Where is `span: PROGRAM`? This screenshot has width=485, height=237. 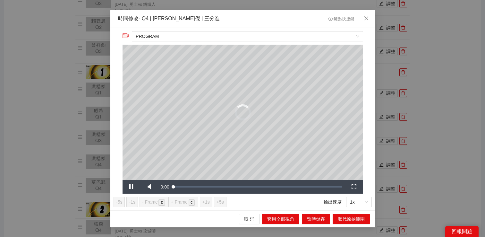
span: PROGRAM is located at coordinates (247, 36).